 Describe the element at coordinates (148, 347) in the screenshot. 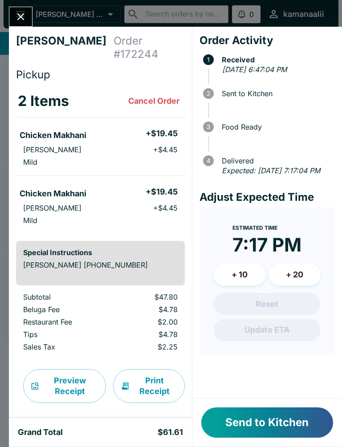

I see `p: $2.25` at that location.